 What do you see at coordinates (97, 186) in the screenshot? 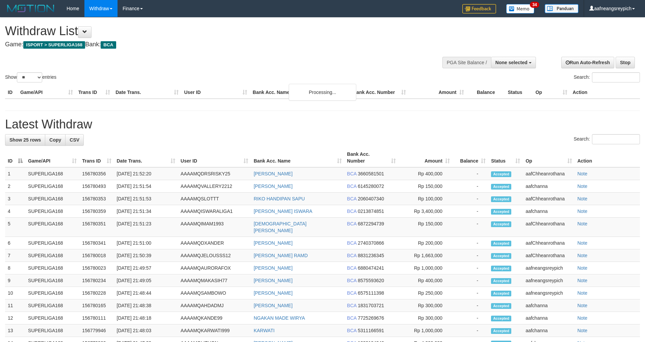
I see `td: 156780493` at bounding box center [97, 186].